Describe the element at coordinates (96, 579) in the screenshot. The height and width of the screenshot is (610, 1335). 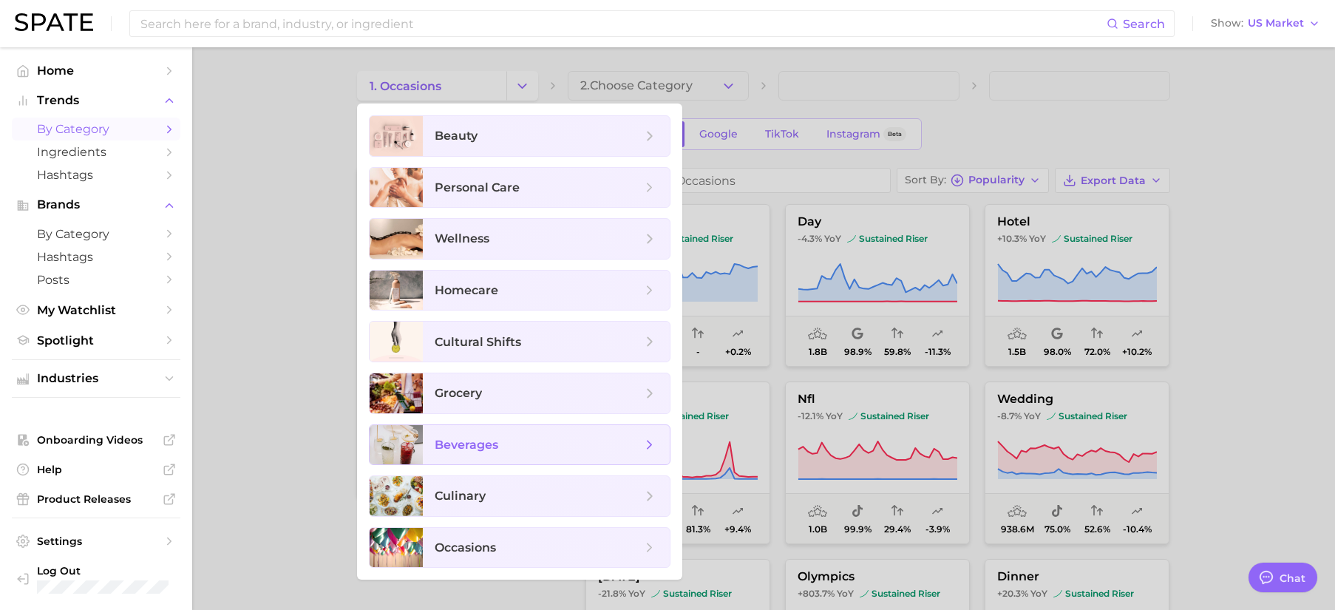
I see `a: Log out. Currently logged in with e-mail danielle@spate.nyc.` at that location.